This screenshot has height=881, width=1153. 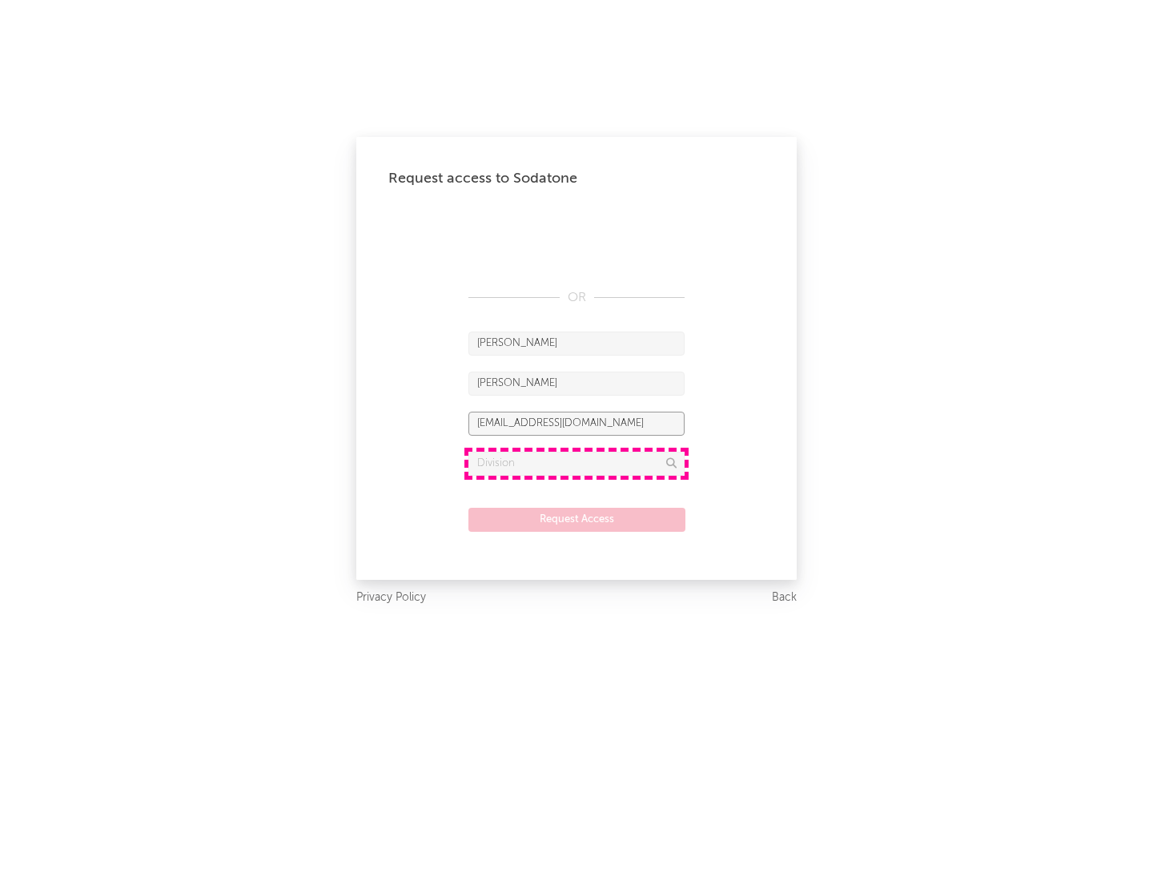 What do you see at coordinates (577, 424) in the screenshot?
I see `input: Email` at bounding box center [577, 424].